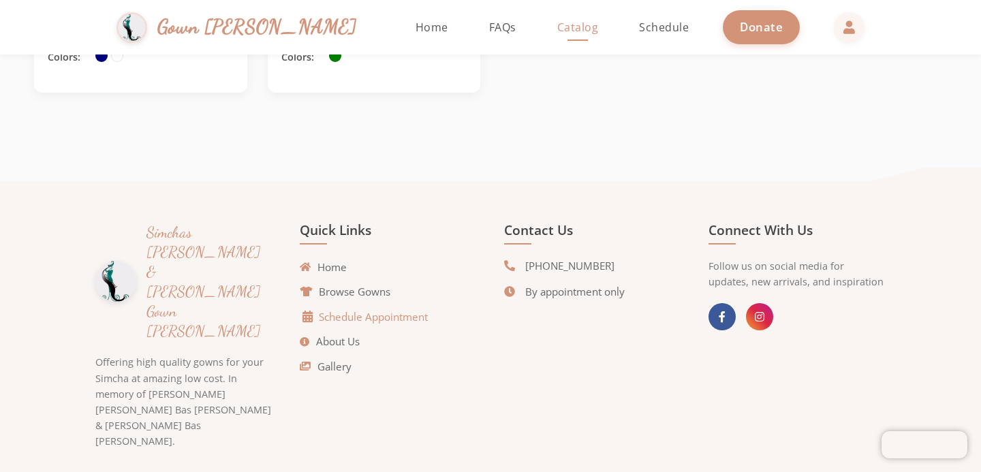  Describe the element at coordinates (575, 292) in the screenshot. I see `span: By appointment only` at that location.